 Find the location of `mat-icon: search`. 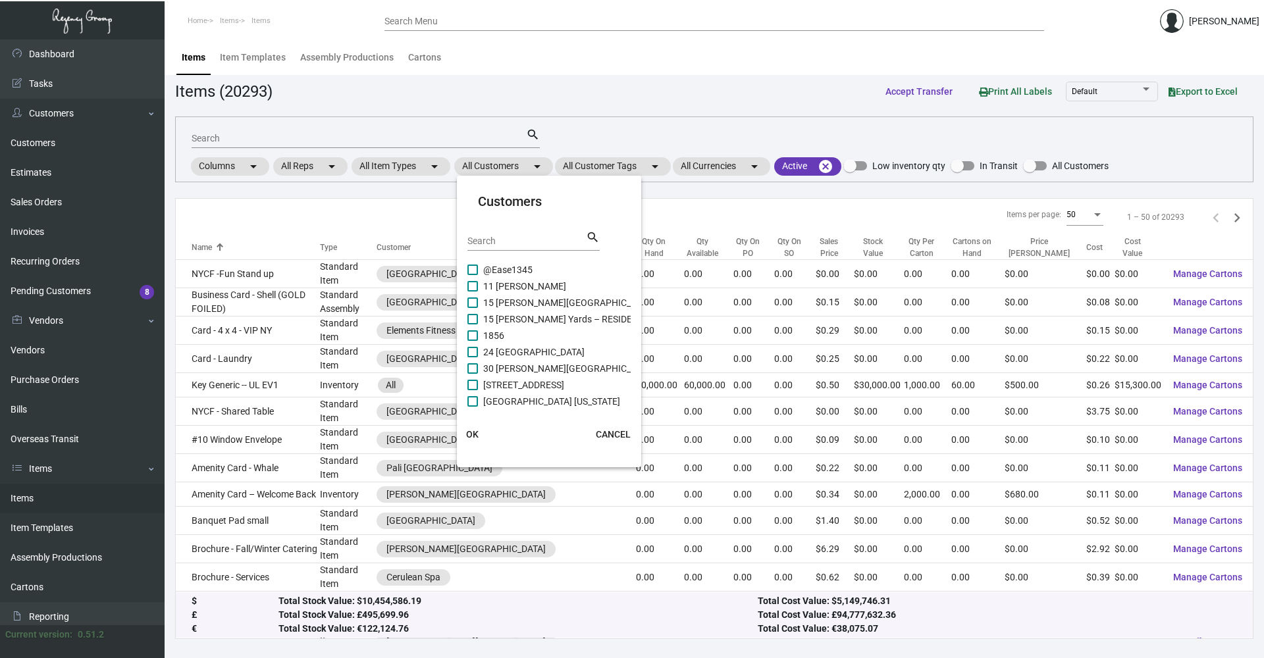

mat-icon: search is located at coordinates (593, 238).